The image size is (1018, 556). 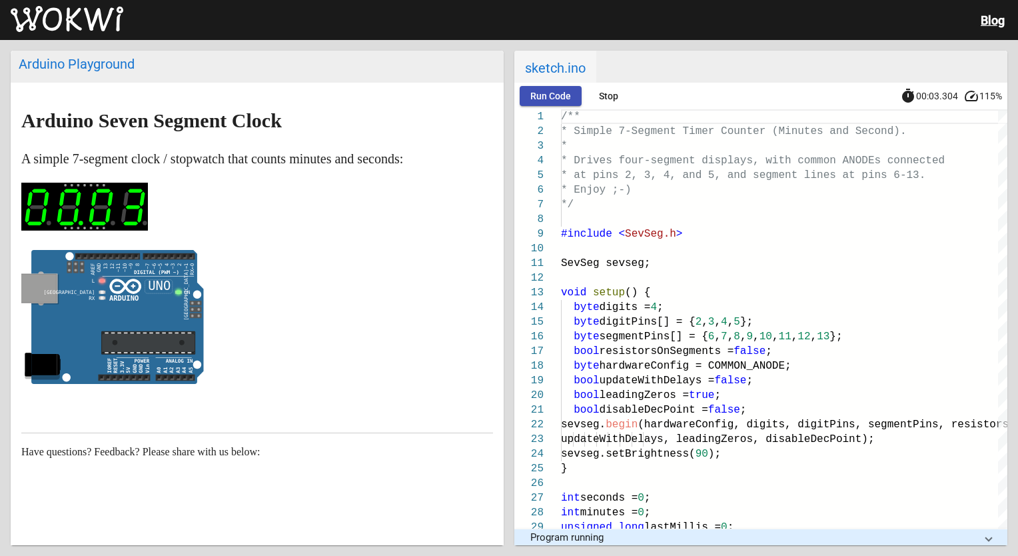 I want to click on span: 12, so click(x=803, y=336).